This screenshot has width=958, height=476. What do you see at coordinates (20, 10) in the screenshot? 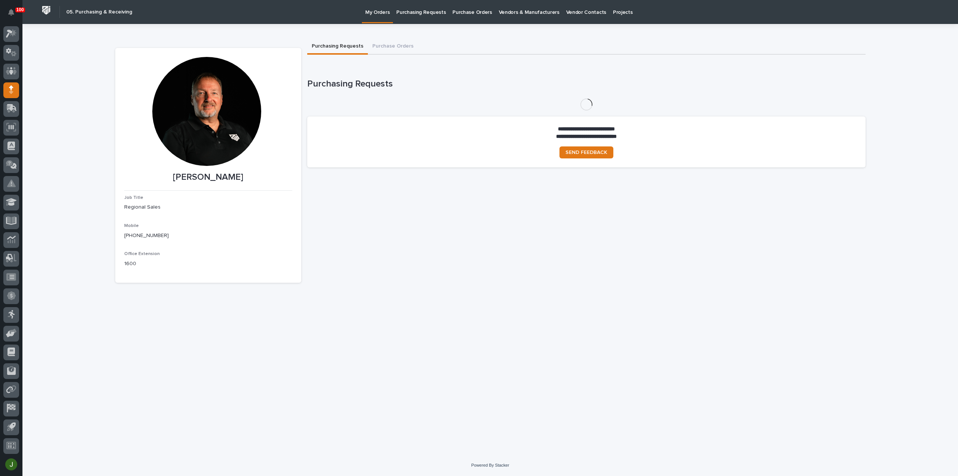
I see `p: 100` at bounding box center [20, 10].